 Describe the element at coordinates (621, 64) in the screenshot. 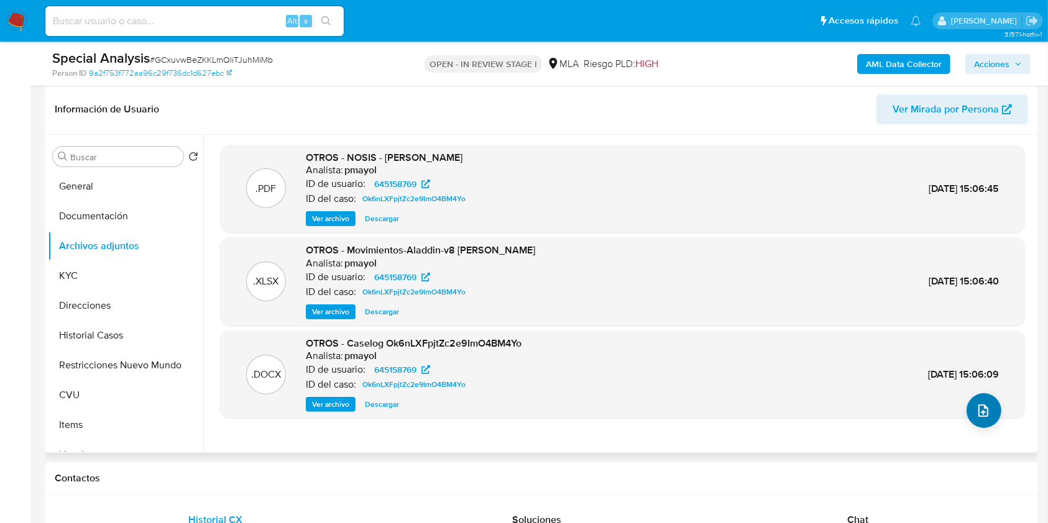

I see `span: Riesgo PLD:` at that location.